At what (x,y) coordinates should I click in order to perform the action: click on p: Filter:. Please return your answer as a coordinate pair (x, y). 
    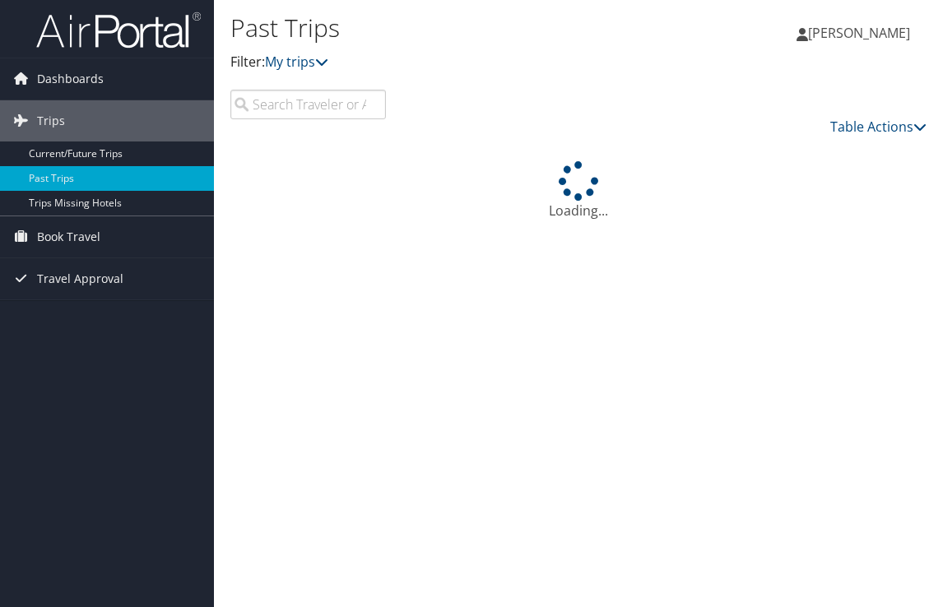
    Looking at the image, I should click on (462, 63).